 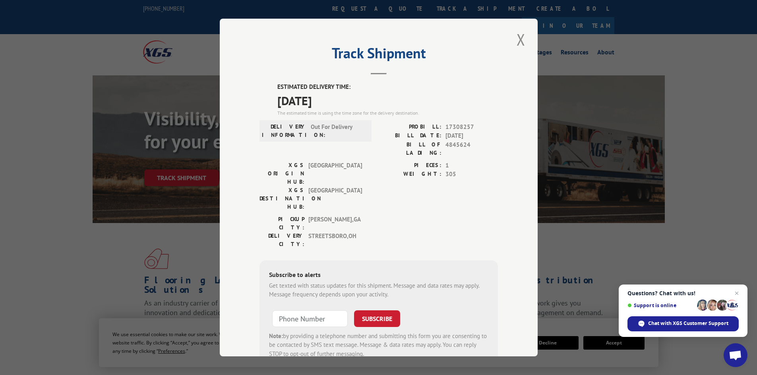 I want to click on button: Close modal, so click(x=521, y=39).